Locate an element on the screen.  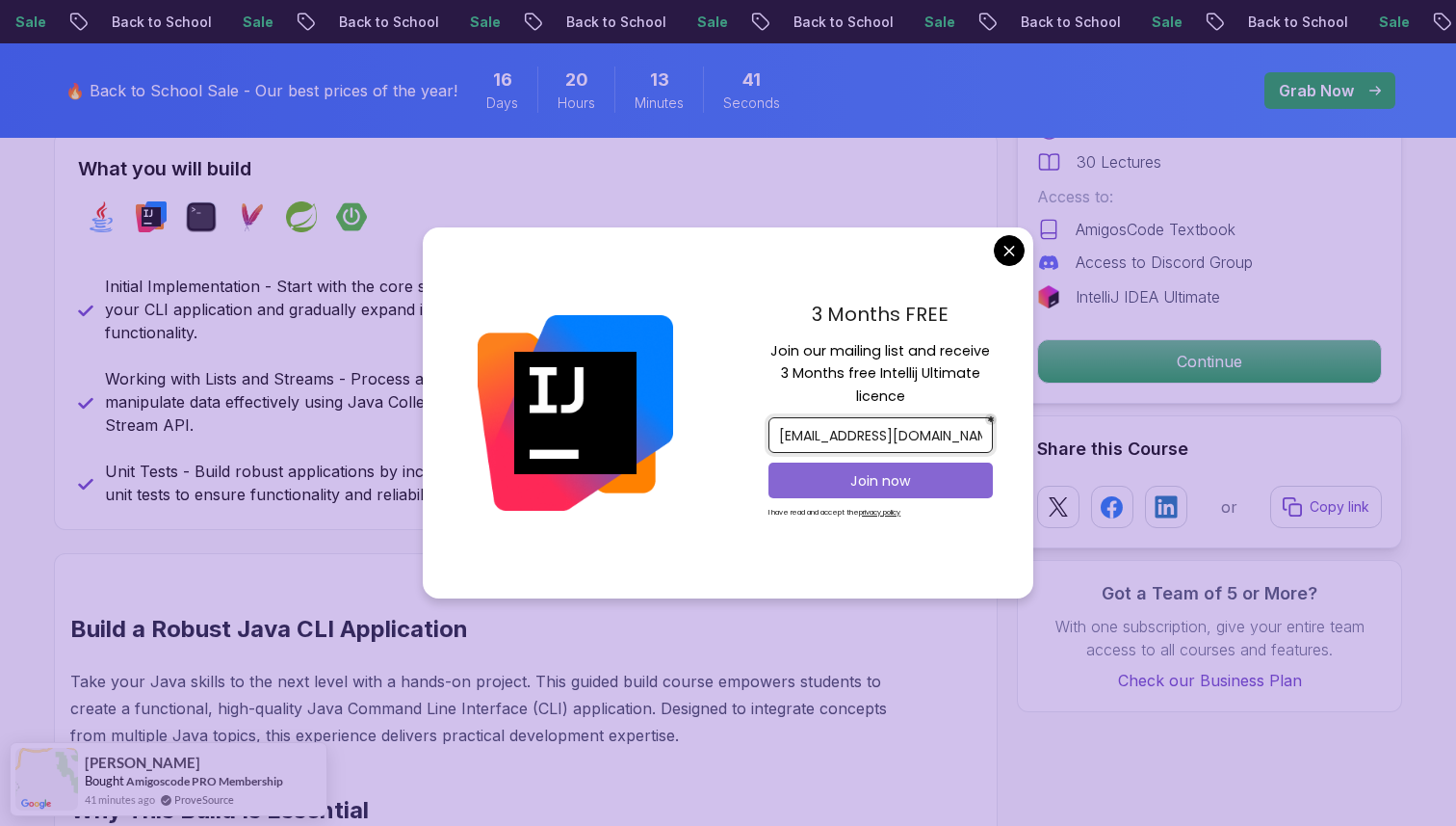
button: Continue is located at coordinates (1209, 361).